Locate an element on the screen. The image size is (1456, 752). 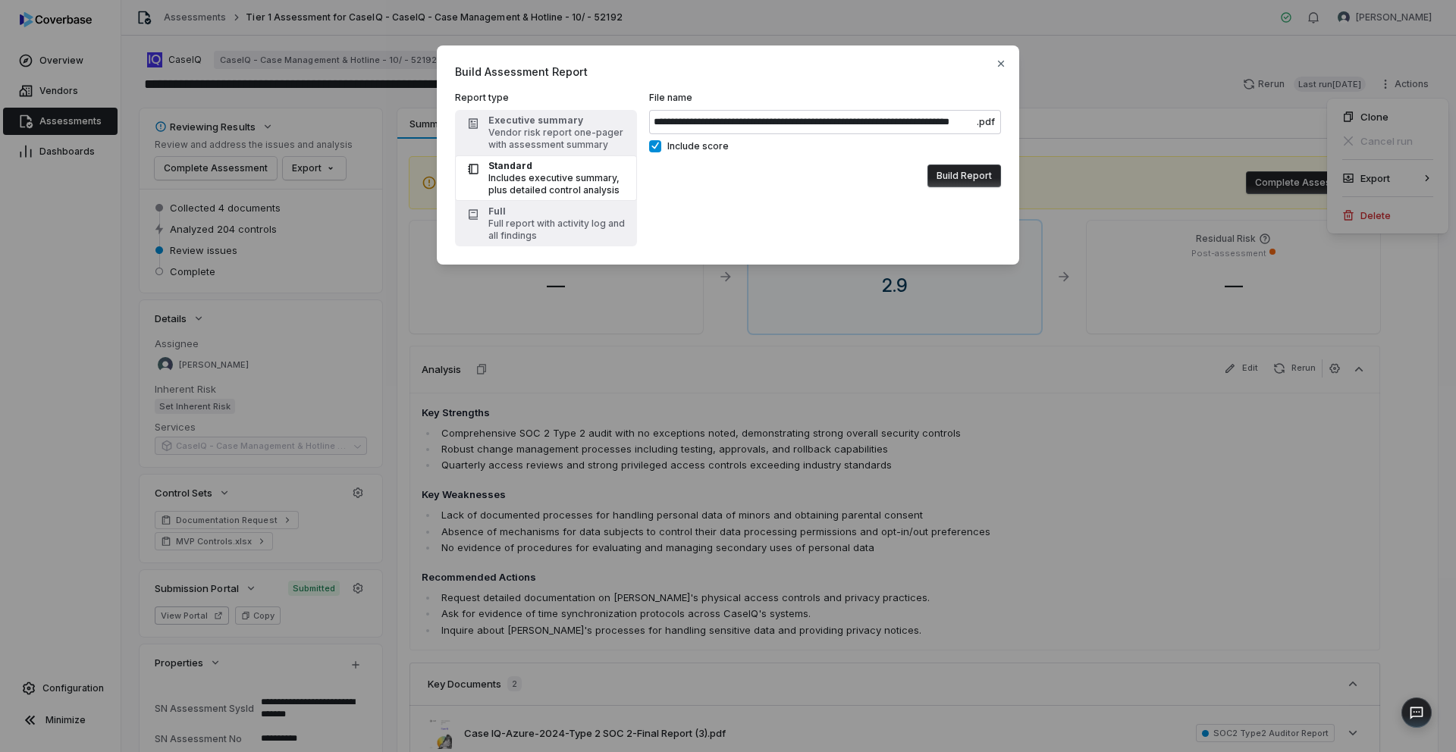
div: Full is located at coordinates (558, 212).